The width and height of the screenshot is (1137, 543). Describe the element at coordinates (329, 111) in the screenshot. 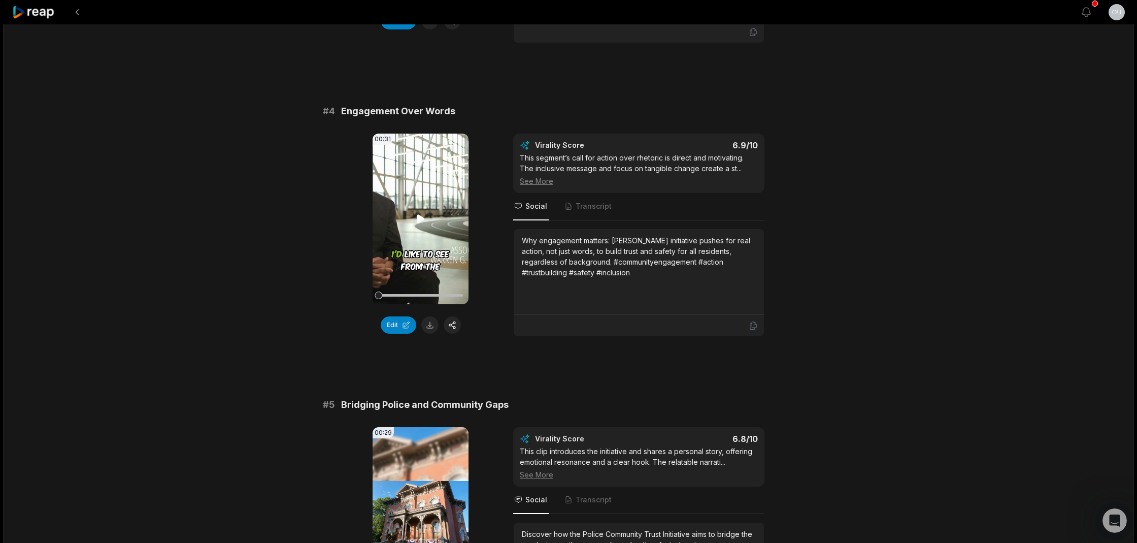

I see `span: # 4` at that location.